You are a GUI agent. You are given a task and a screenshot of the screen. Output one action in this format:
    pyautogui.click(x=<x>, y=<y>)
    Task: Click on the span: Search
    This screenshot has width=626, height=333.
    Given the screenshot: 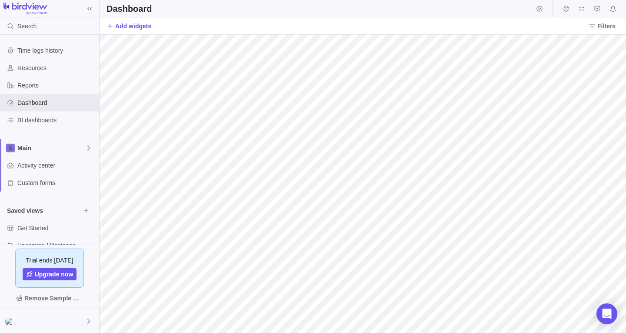 What is the action you would take?
    pyautogui.click(x=27, y=26)
    